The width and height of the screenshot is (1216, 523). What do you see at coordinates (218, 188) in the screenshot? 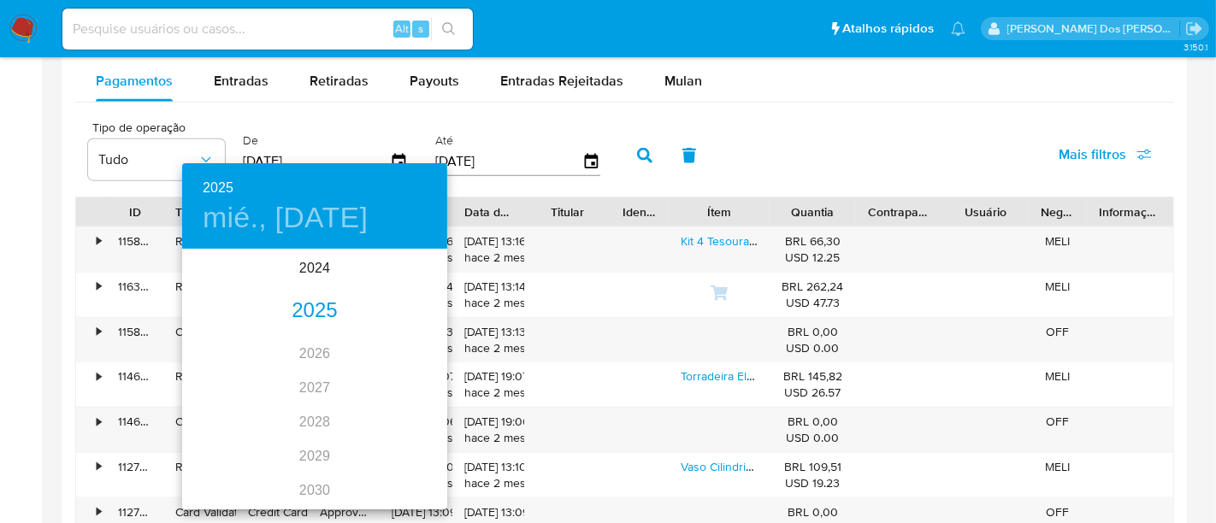
I see `button: 2025` at bounding box center [218, 188].